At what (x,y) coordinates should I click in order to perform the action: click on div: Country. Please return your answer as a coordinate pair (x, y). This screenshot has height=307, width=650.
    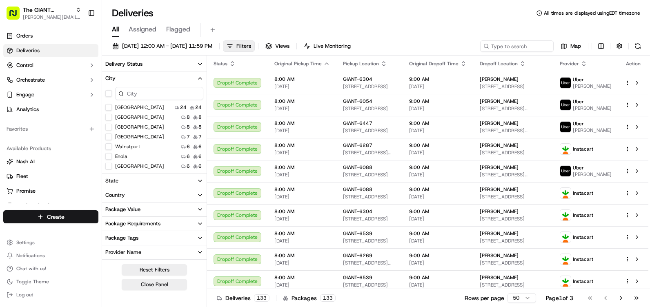
    Looking at the image, I should click on (115, 195).